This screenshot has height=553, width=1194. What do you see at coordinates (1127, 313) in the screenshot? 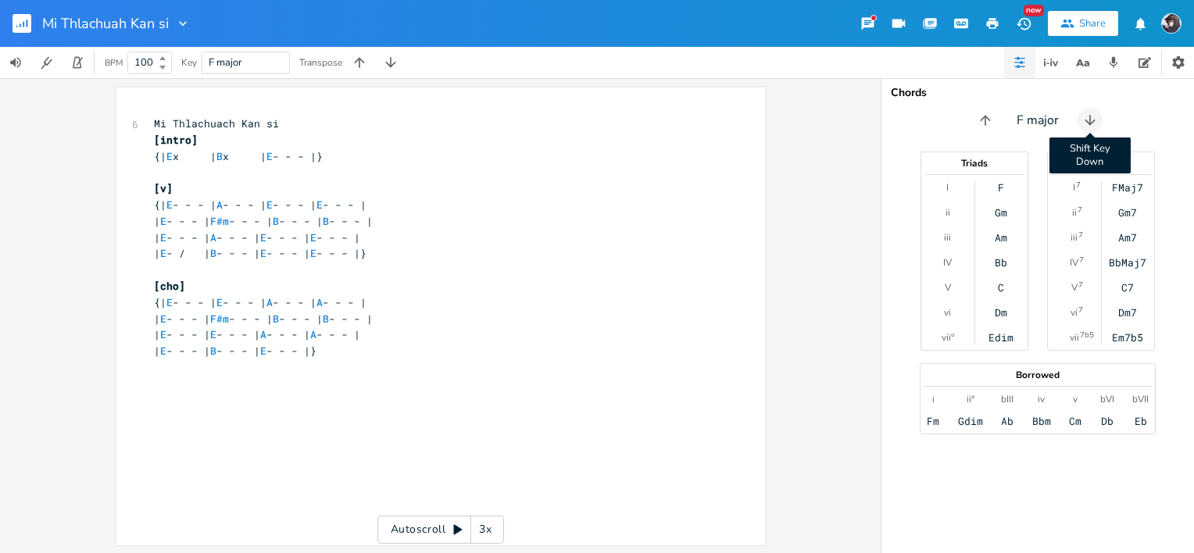
I see `div: Dm7` at bounding box center [1127, 313].